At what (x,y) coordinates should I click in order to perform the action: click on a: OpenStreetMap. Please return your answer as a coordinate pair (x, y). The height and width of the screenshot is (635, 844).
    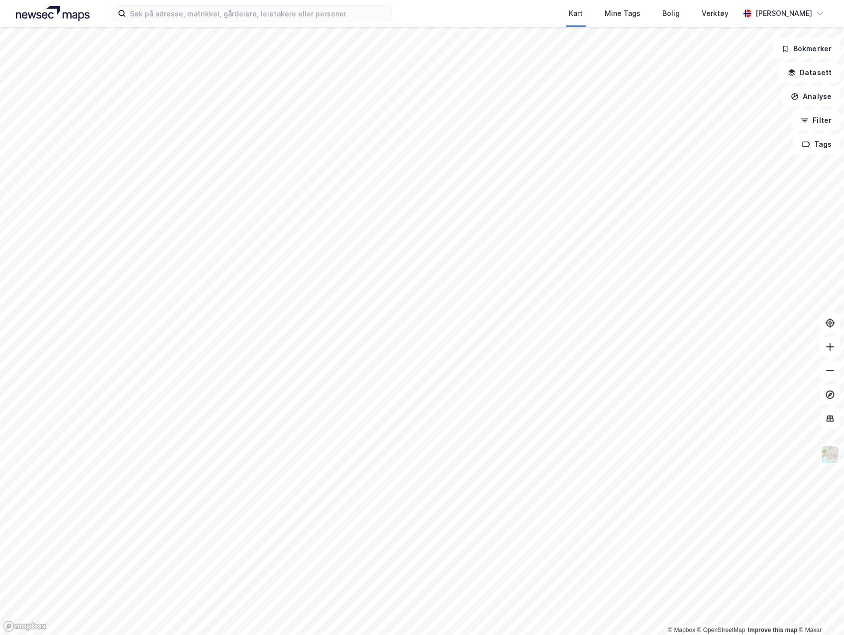
    Looking at the image, I should click on (721, 630).